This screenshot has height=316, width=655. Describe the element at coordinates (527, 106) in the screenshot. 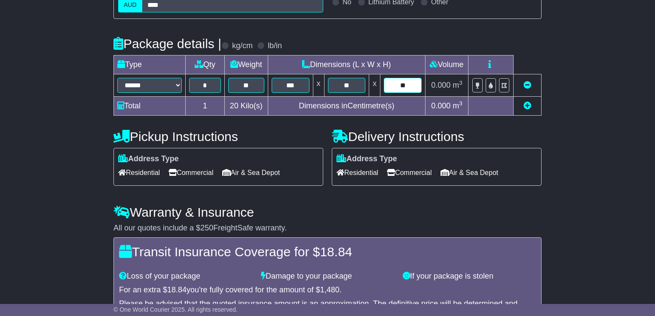

I see `a: Add new item` at that location.